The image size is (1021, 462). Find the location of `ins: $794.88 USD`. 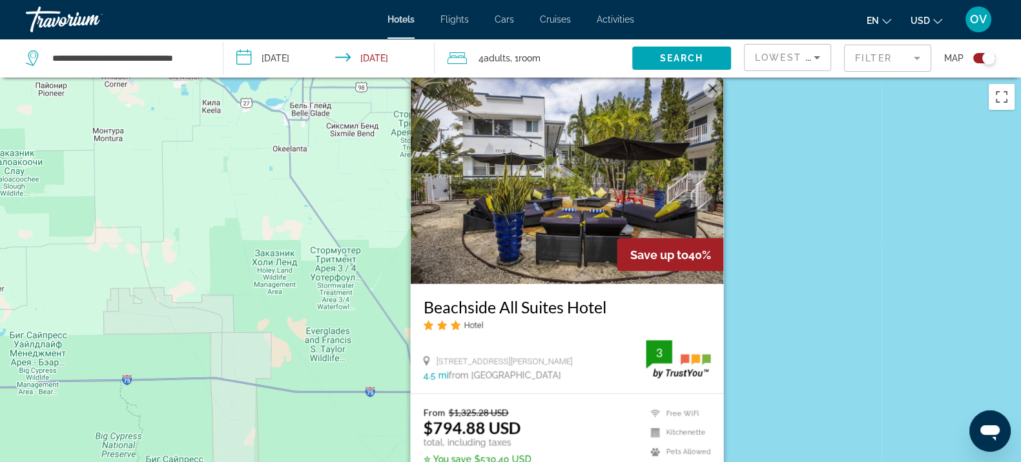

ins: $794.88 USD is located at coordinates (471, 427).